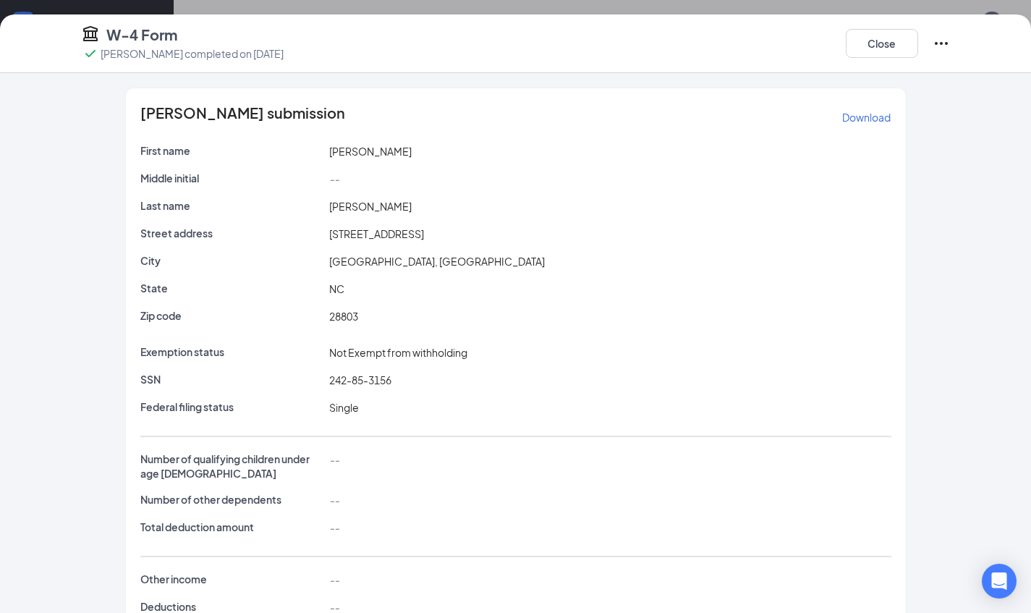 Image resolution: width=1031 pixels, height=613 pixels. I want to click on svg: Checkmark, so click(90, 54).